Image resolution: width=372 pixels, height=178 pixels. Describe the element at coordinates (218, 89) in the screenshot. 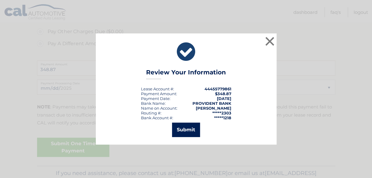

I see `strong: 44455779861` at that location.